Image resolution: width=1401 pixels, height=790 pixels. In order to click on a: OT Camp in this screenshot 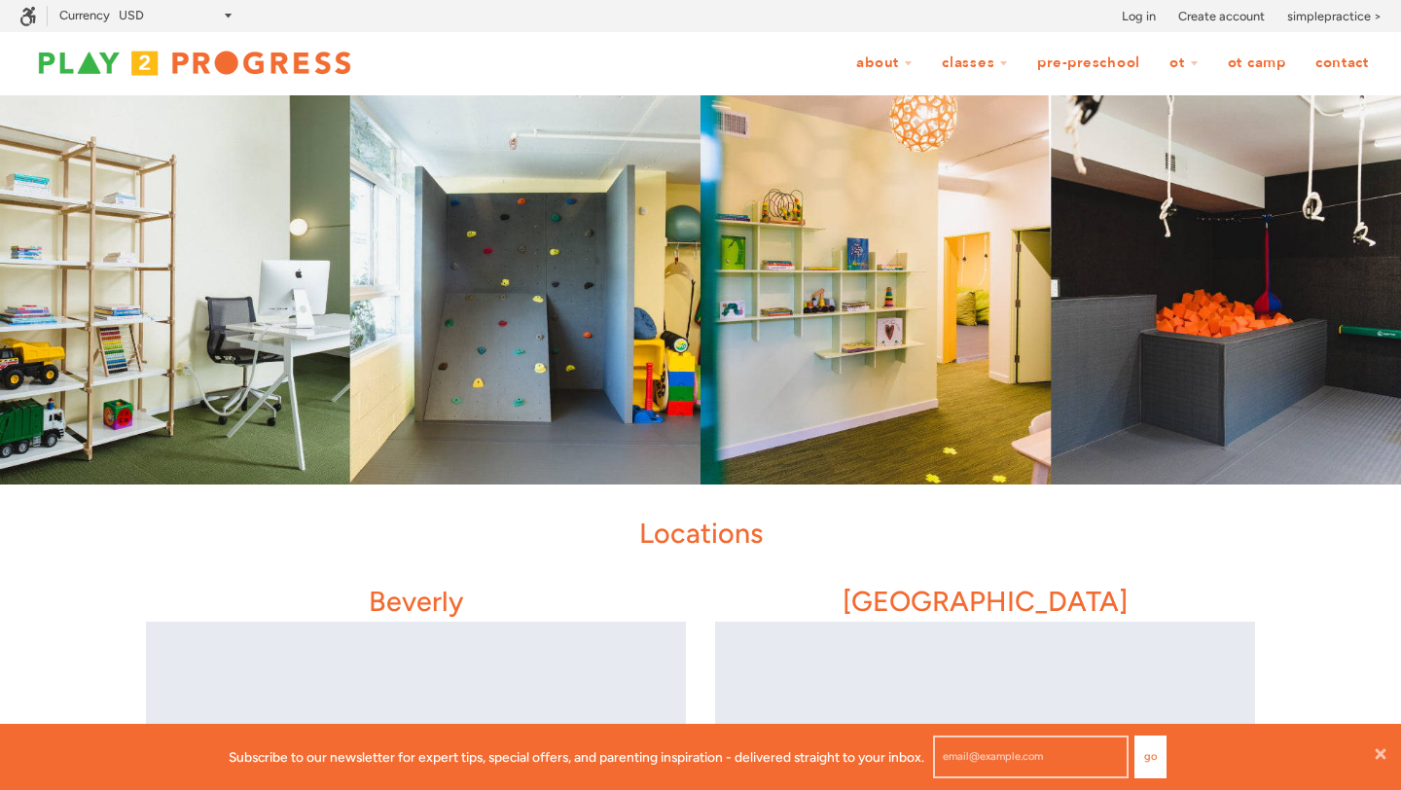, I will do `click(1257, 63)`.